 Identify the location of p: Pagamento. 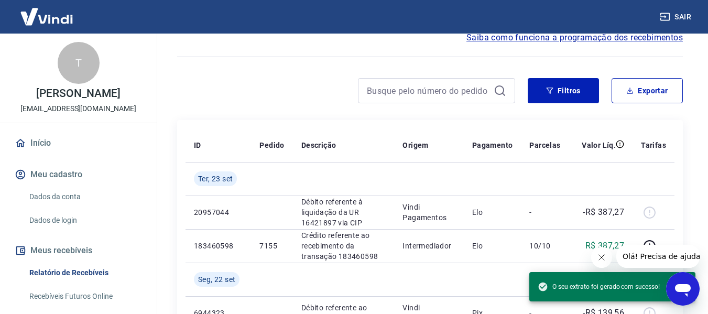
(493, 145).